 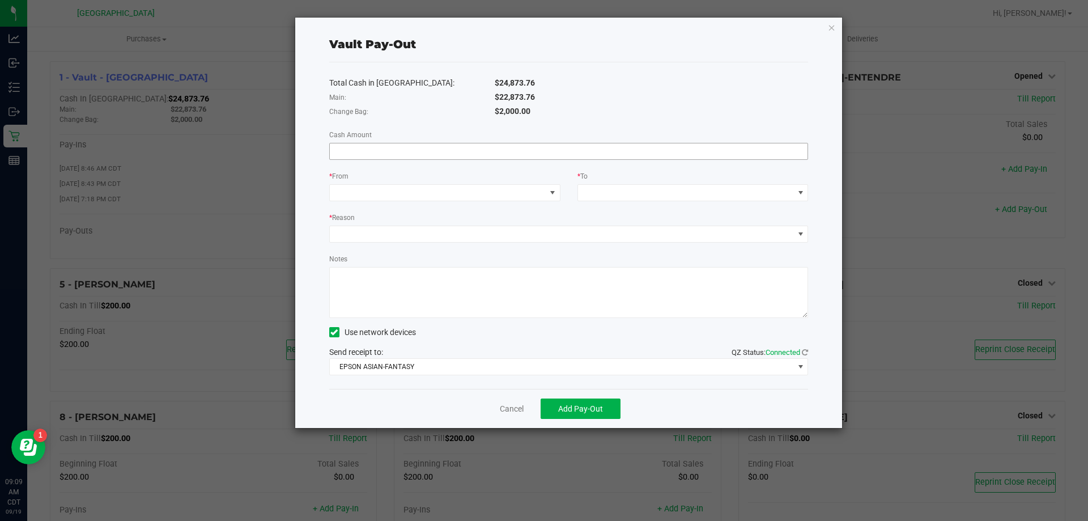 I want to click on span: Connected, so click(x=783, y=352).